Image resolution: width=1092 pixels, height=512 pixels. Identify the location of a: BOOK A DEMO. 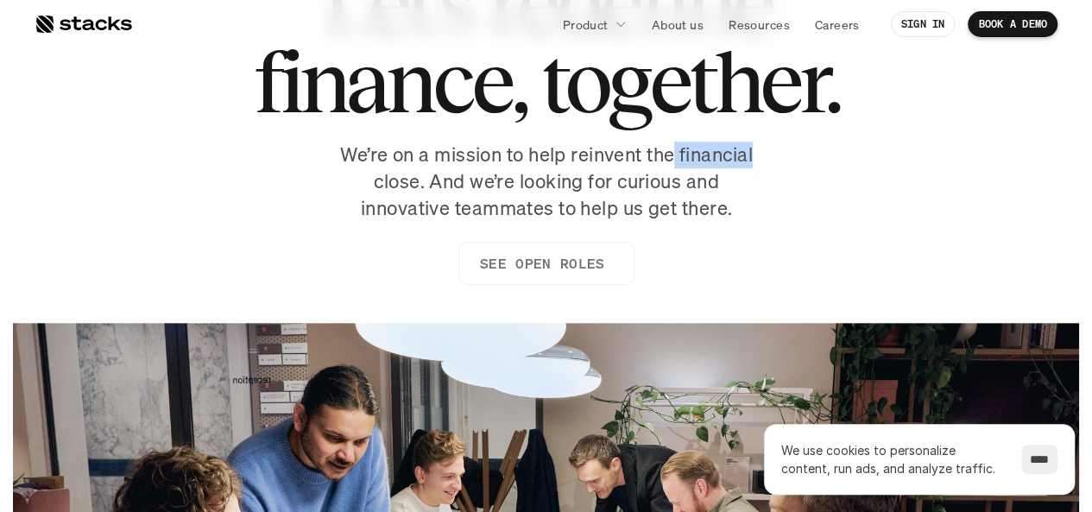
(1012, 24).